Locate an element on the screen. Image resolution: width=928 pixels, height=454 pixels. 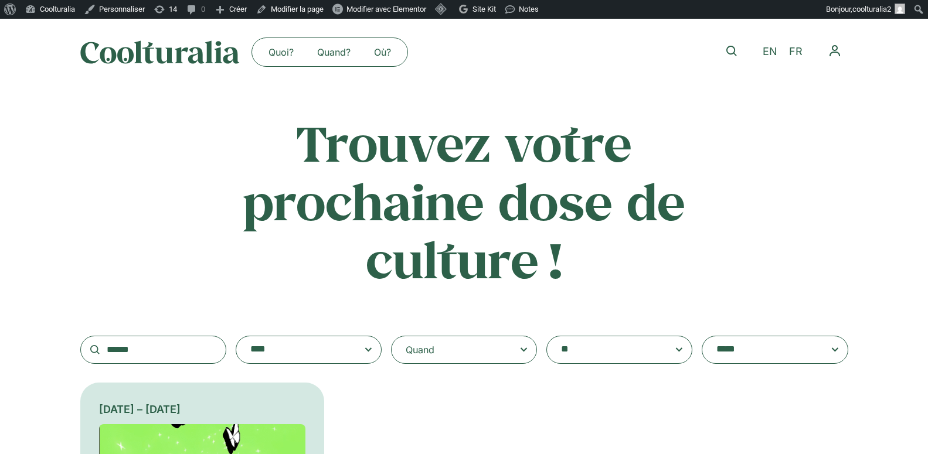
a: Quoi? is located at coordinates (281, 52).